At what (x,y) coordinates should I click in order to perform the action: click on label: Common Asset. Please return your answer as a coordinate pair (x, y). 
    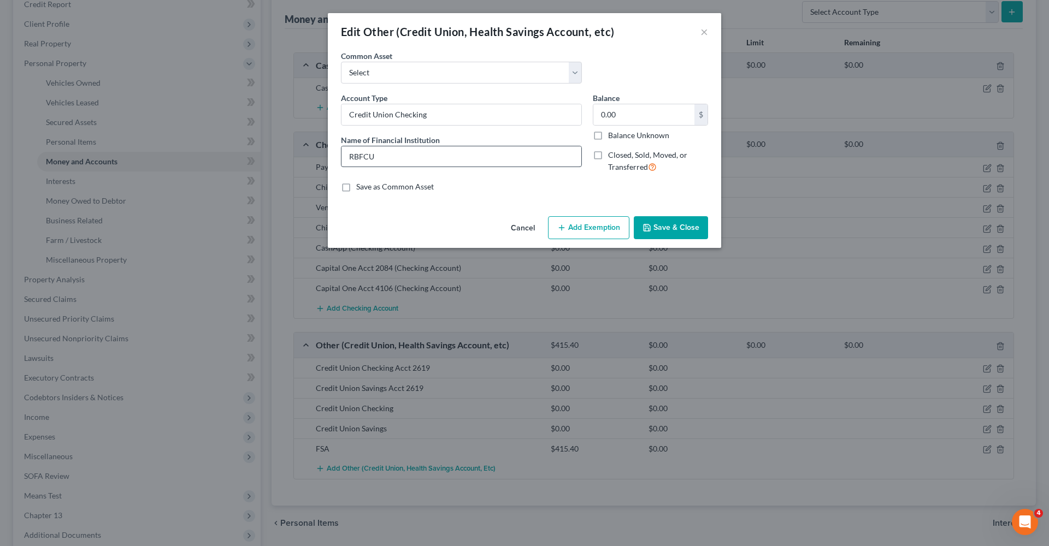
    Looking at the image, I should click on (367, 56).